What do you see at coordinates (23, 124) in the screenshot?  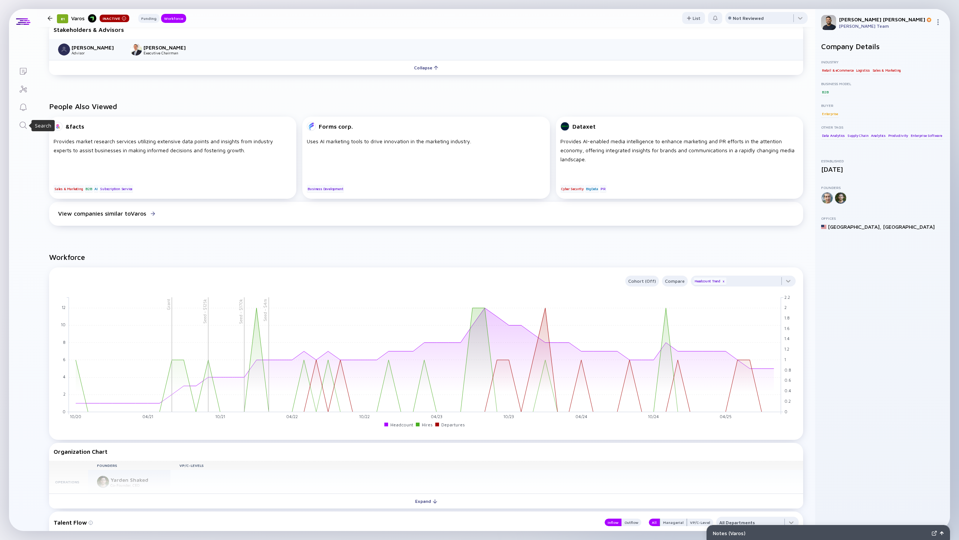 I see `a: Search` at bounding box center [23, 124].